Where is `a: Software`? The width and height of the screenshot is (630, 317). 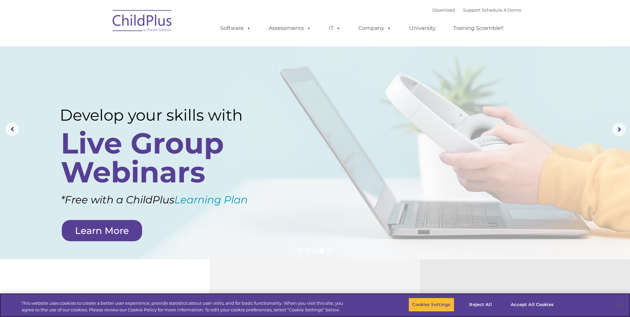
a: Software is located at coordinates (235, 28).